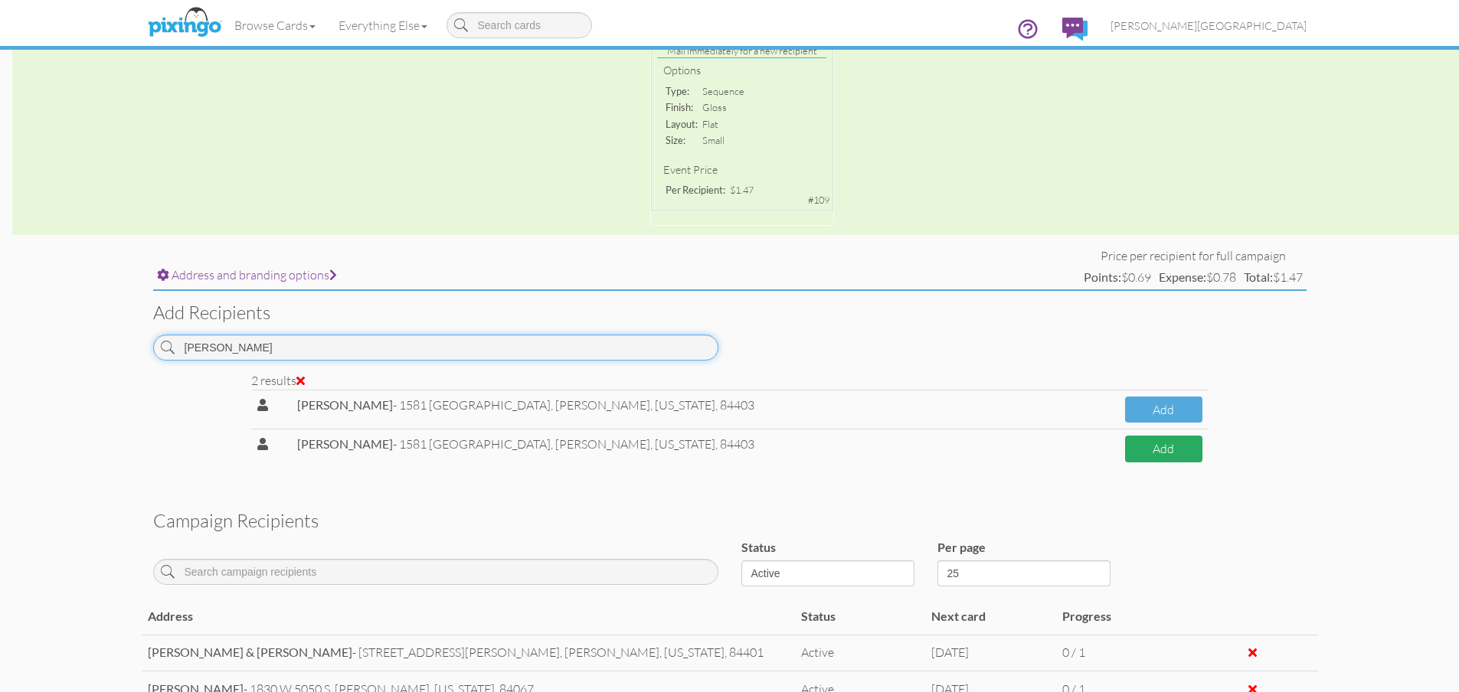 Image resolution: width=1459 pixels, height=692 pixels. Describe the element at coordinates (1193, 256) in the screenshot. I see `td: Price per recipient for full campaign` at that location.